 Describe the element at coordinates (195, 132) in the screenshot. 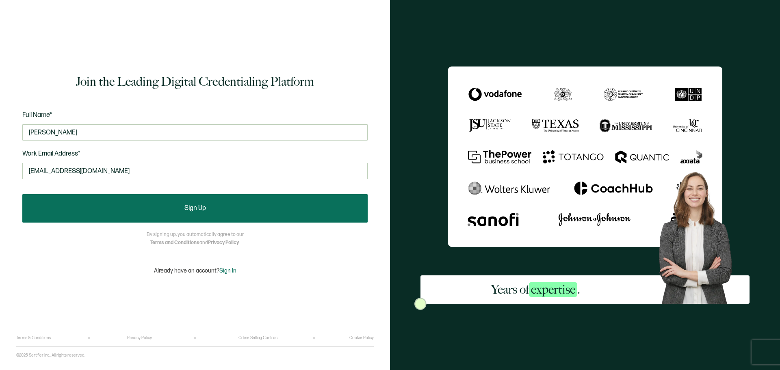

I see `input: Jane Doe` at that location.